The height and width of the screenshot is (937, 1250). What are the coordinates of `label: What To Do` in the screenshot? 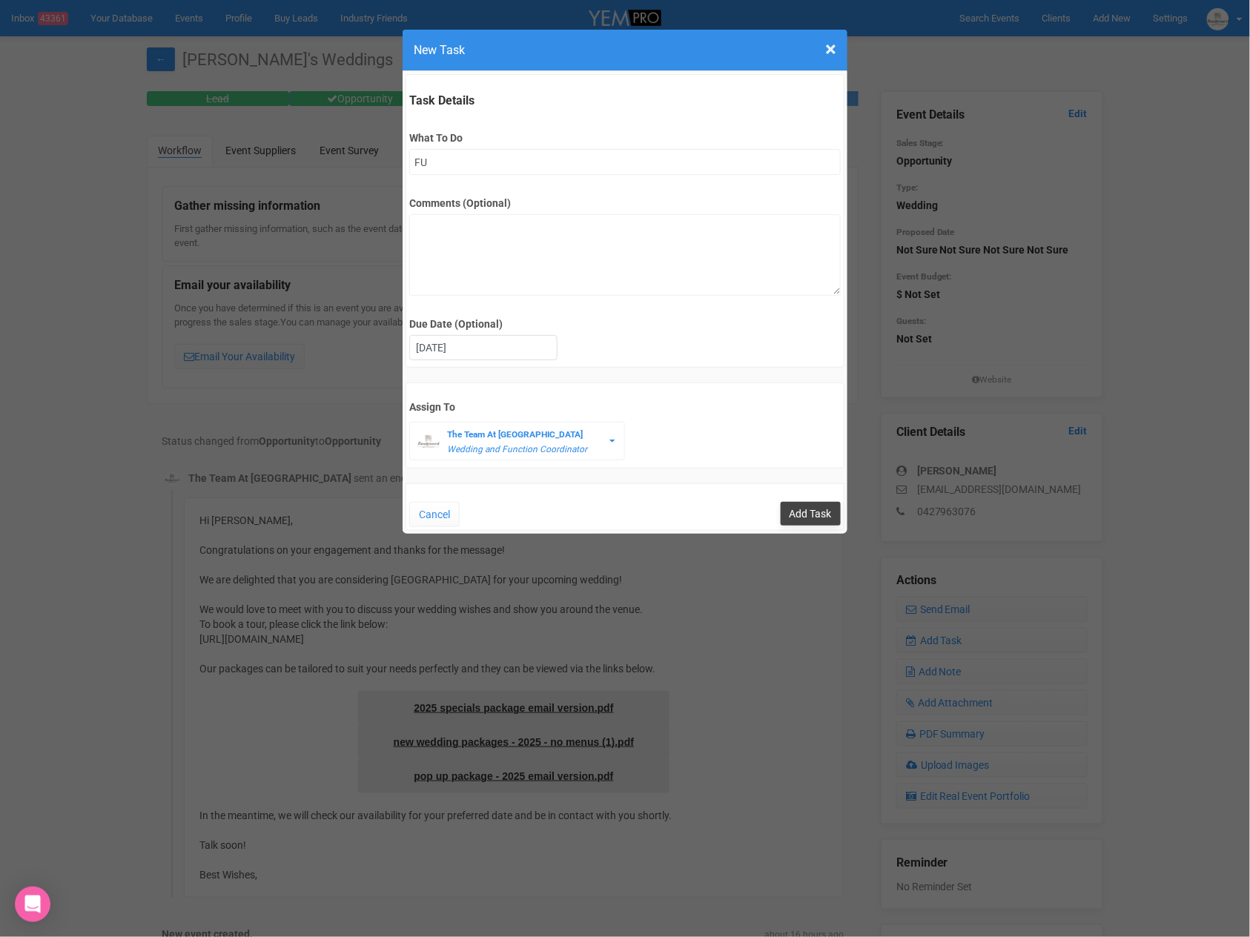 It's located at (624, 138).